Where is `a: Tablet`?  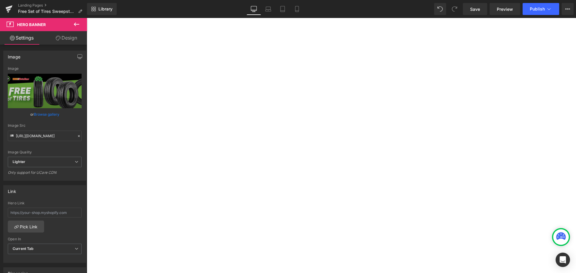 a: Tablet is located at coordinates (283, 9).